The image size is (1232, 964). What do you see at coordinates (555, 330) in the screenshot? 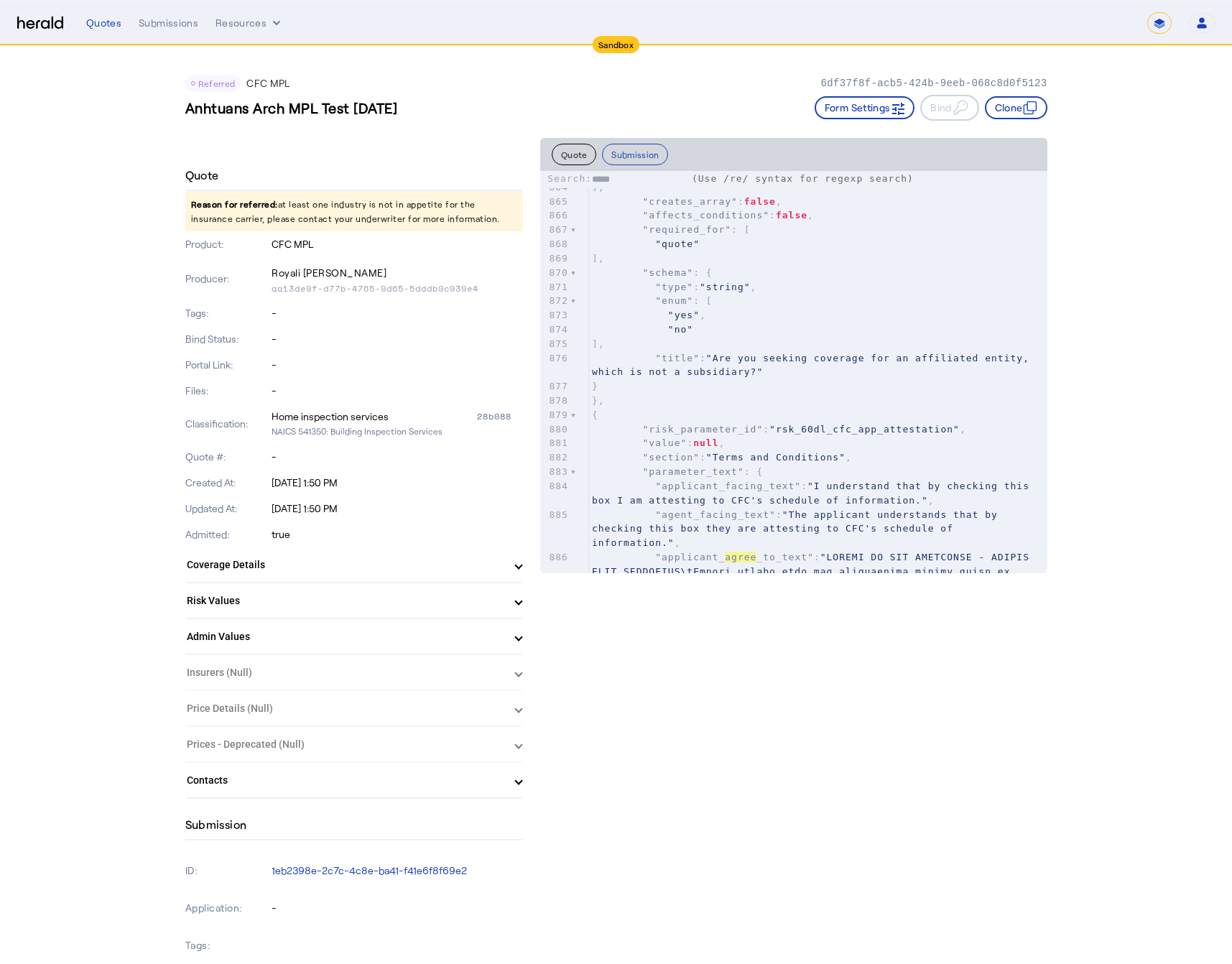
I see `div: 874` at bounding box center [555, 330].